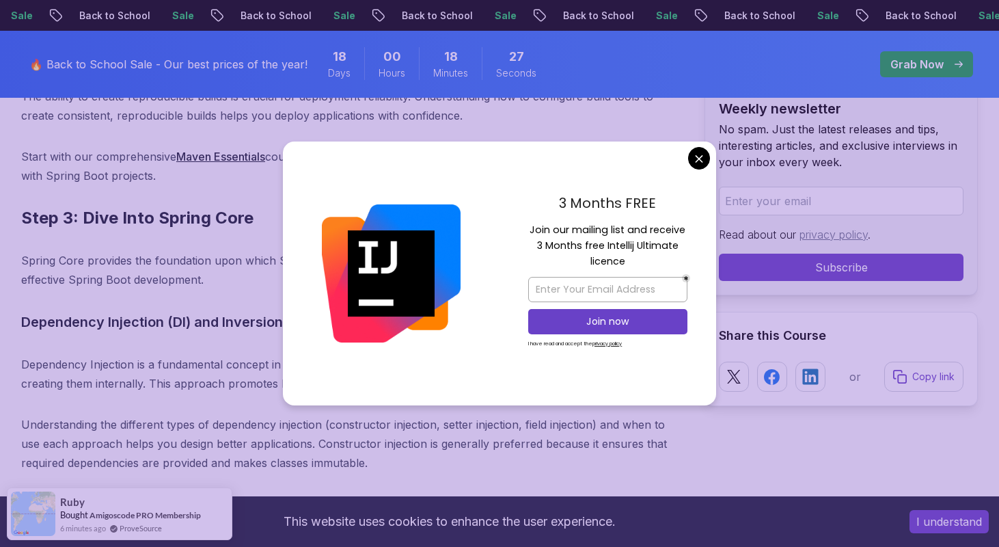  What do you see at coordinates (33, 513) in the screenshot?
I see `img: provesource social proof notification image` at bounding box center [33, 513].